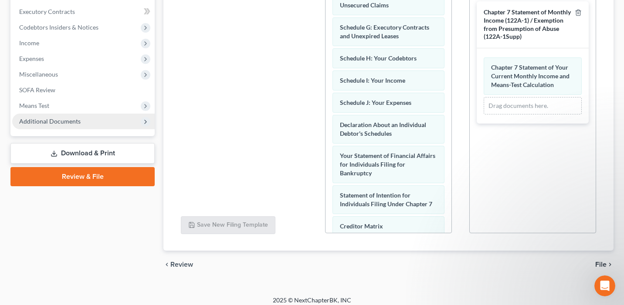 The height and width of the screenshot is (305, 624). Describe the element at coordinates (387, 164) in the screenshot. I see `span: Your Statement of Financial Affairs for Individuals Filing for Bankruptcy` at that location.